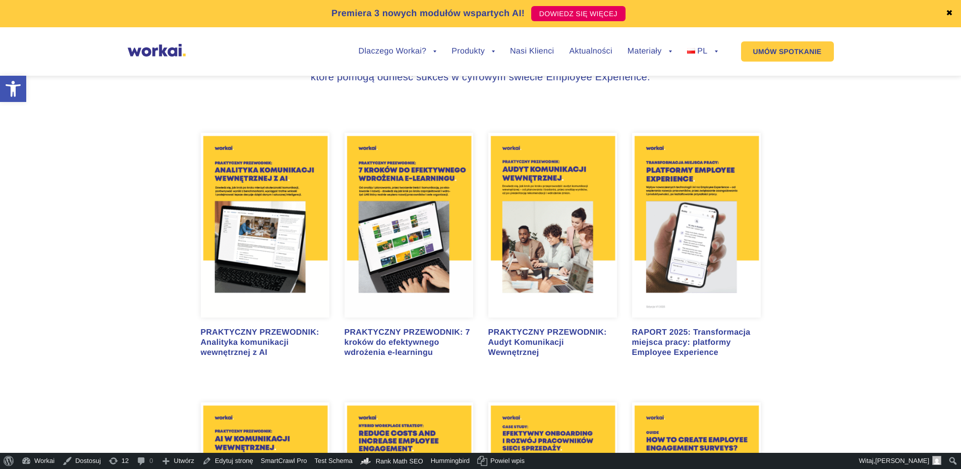  What do you see at coordinates (82, 461) in the screenshot?
I see `a: Dostosuj` at bounding box center [82, 461].